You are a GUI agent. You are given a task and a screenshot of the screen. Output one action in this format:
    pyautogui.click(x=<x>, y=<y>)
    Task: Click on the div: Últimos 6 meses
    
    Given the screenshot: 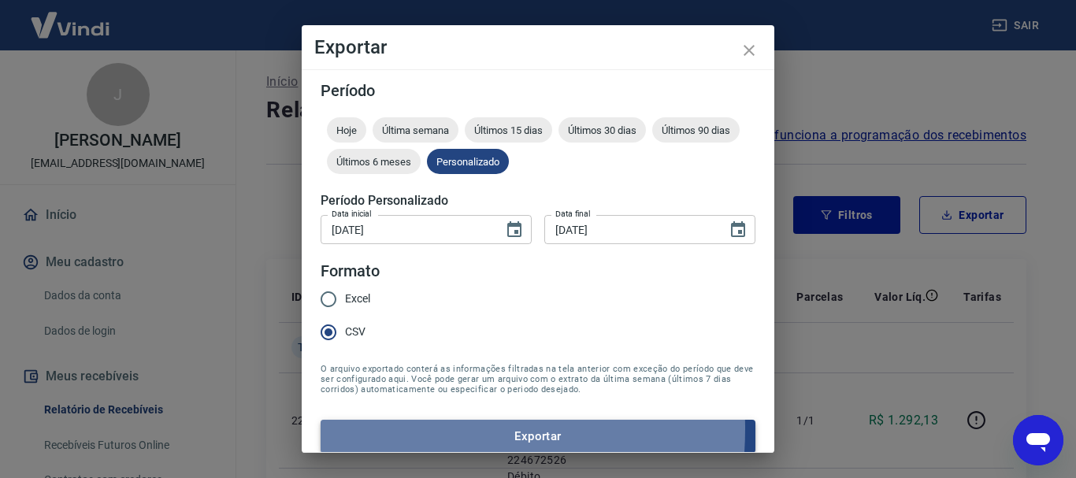 What is the action you would take?
    pyautogui.click(x=373, y=162)
    